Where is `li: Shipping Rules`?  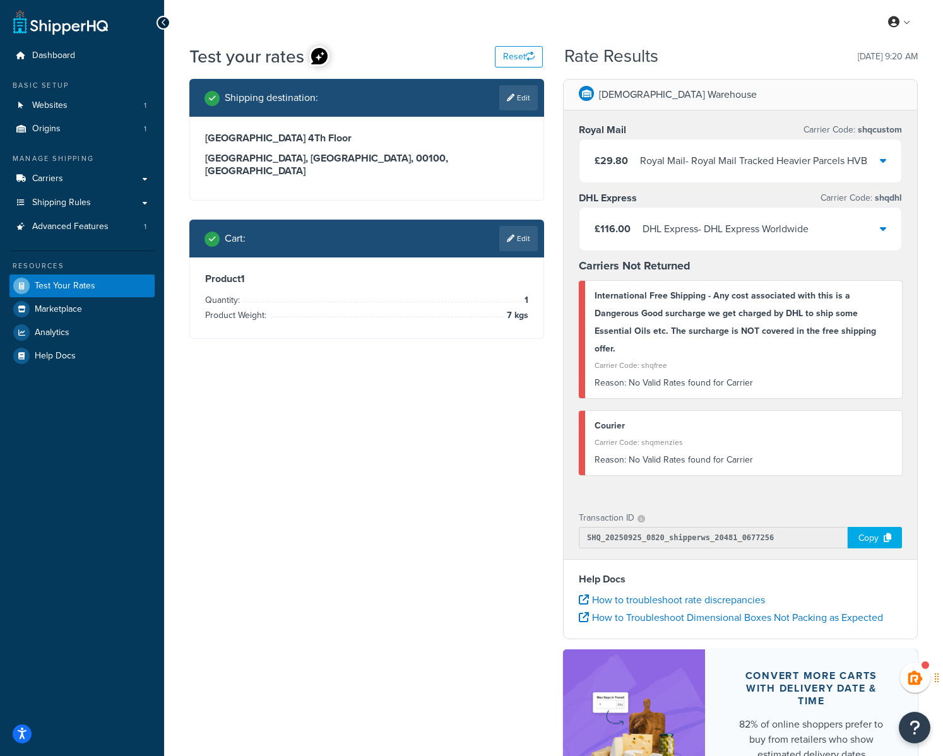 li: Shipping Rules is located at coordinates (82, 203).